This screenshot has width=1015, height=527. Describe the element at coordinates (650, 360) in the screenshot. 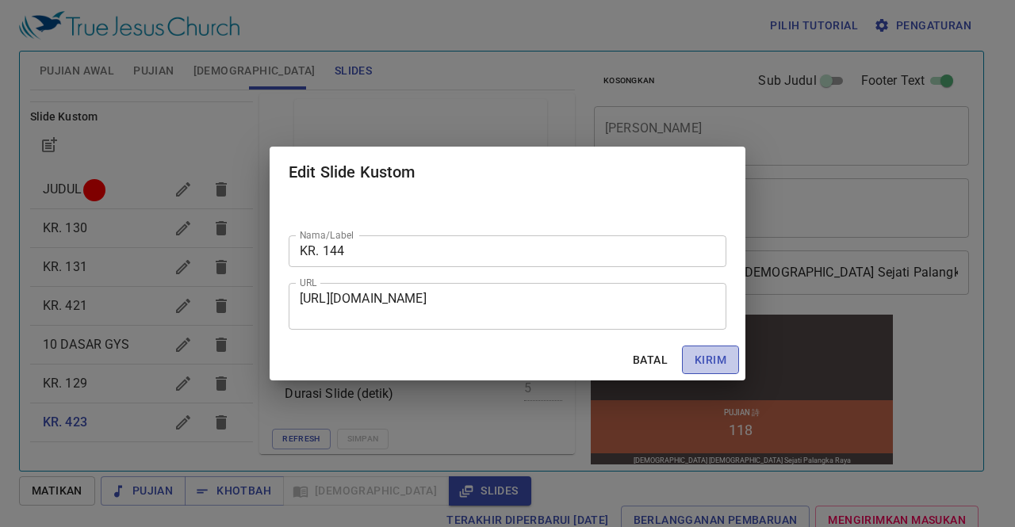

I see `button: Batal` at that location.